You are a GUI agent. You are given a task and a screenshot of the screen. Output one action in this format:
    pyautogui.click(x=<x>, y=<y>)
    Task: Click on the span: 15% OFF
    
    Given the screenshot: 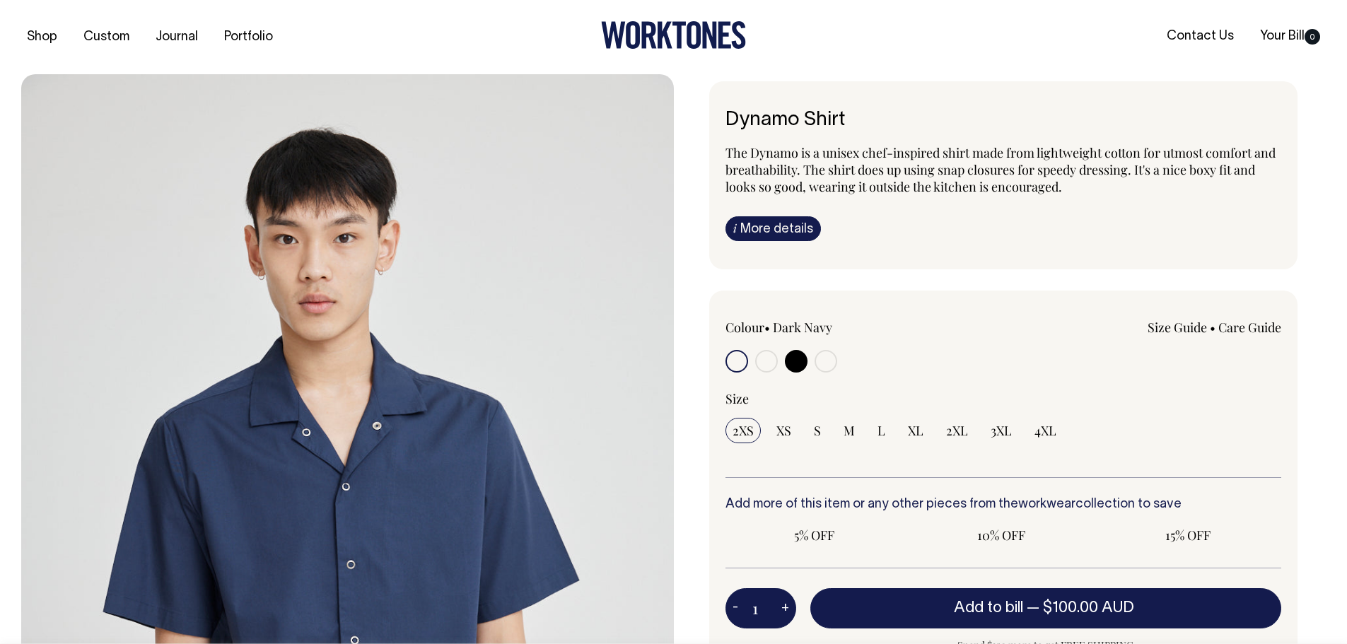 What is the action you would take?
    pyautogui.click(x=1188, y=535)
    